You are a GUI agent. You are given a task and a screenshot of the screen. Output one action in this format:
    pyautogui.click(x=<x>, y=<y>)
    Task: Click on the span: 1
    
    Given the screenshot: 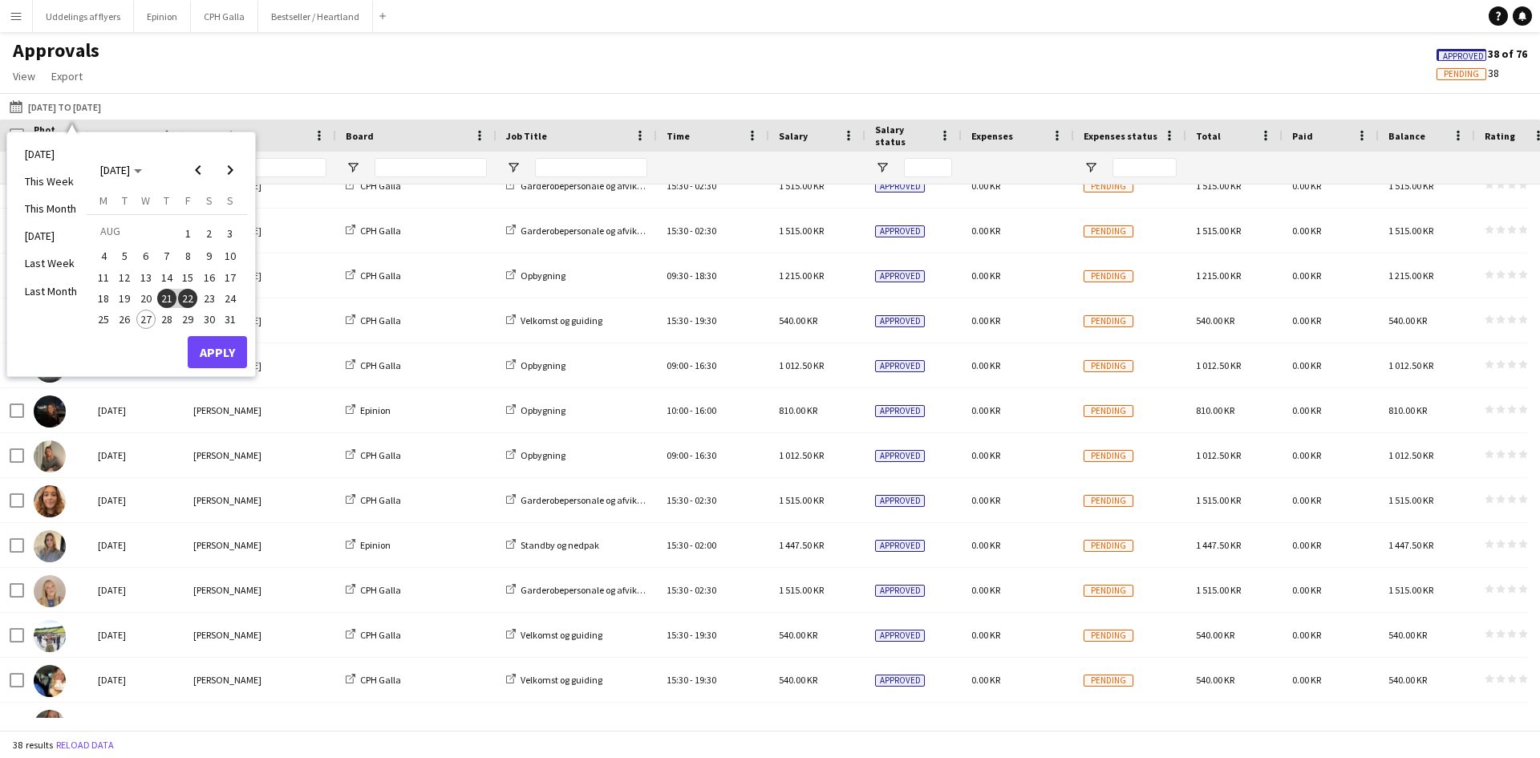 What is the action you would take?
    pyautogui.click(x=188, y=233)
    